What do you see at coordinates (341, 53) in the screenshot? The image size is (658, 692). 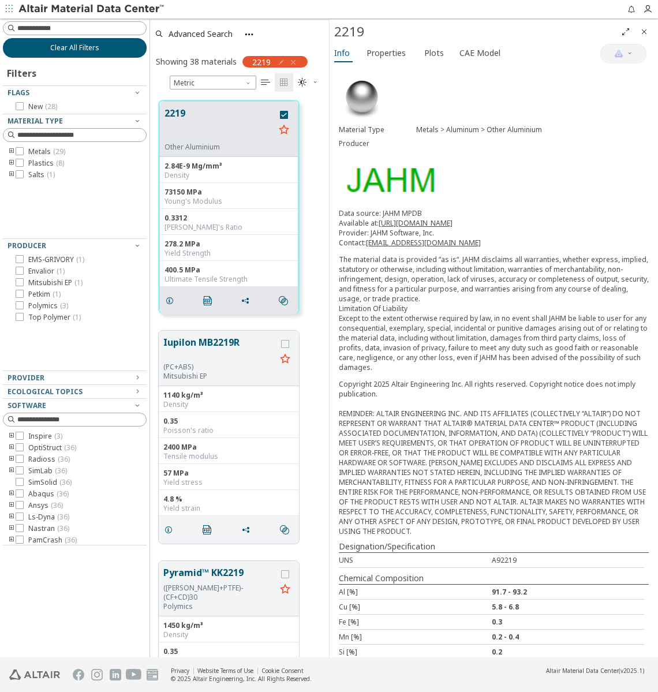 I see `span: Info` at bounding box center [341, 53].